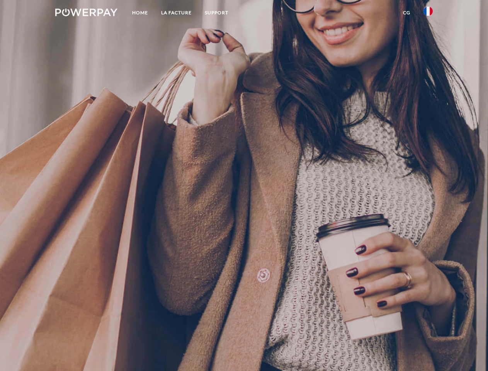  What do you see at coordinates (86, 12) in the screenshot?
I see `img: logo-powerpay-white.svg` at bounding box center [86, 12].